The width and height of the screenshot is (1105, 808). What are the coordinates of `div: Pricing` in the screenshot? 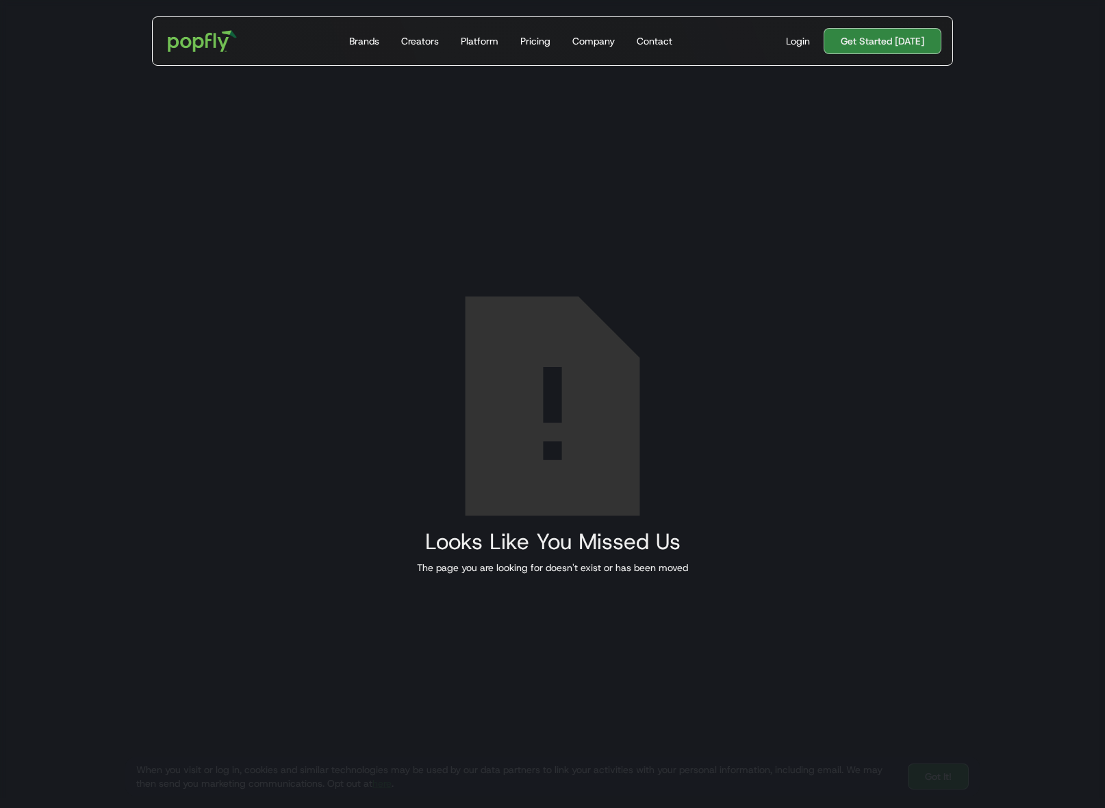 It's located at (535, 41).